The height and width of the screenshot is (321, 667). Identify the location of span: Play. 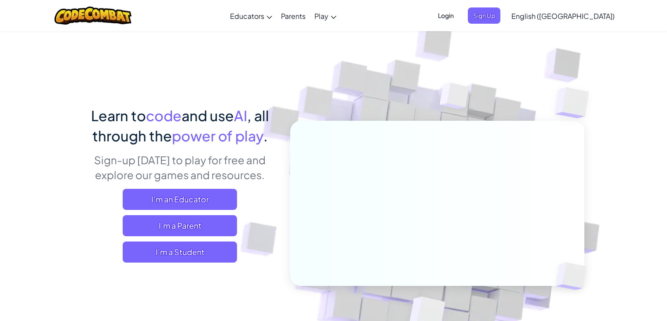
(321, 16).